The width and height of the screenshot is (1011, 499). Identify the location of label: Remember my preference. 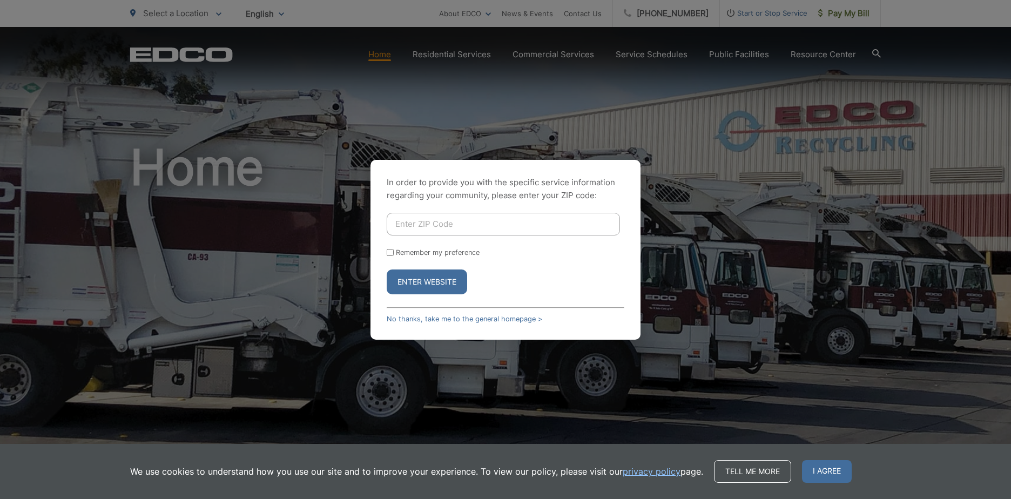
(437, 252).